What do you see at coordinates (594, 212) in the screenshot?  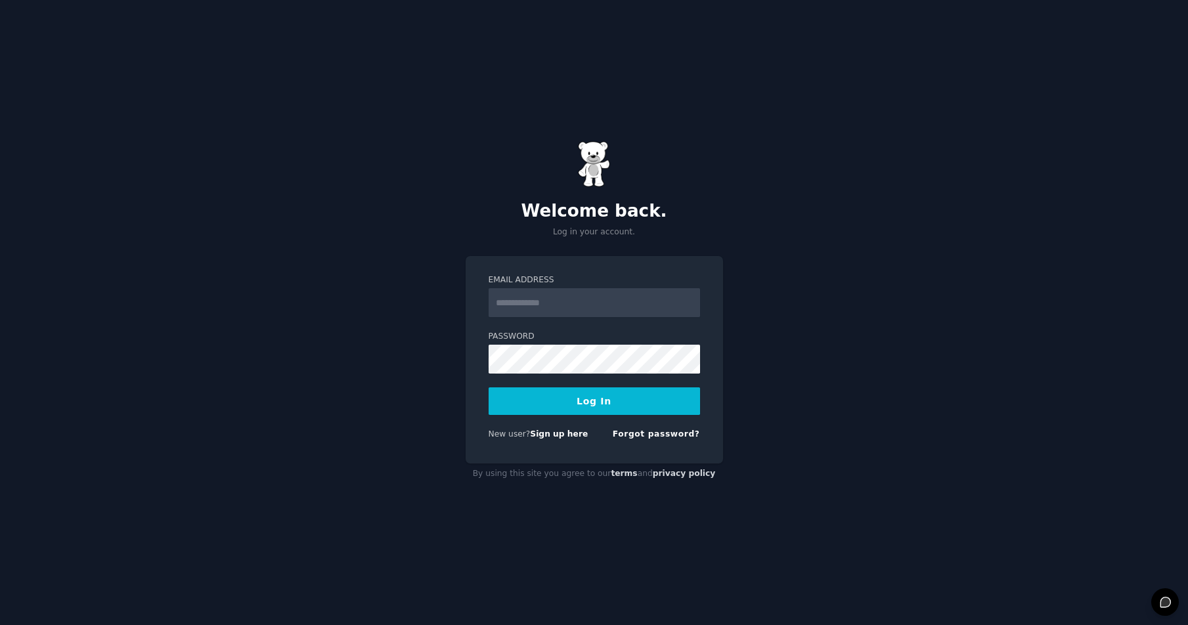 I see `h2: Welcome back.` at bounding box center [594, 212].